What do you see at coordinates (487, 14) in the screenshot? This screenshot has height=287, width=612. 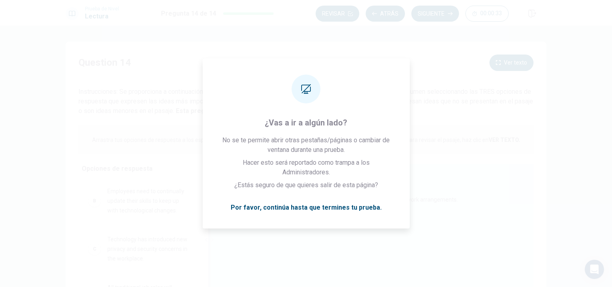 I see `button: 00:00:33` at bounding box center [487, 14].